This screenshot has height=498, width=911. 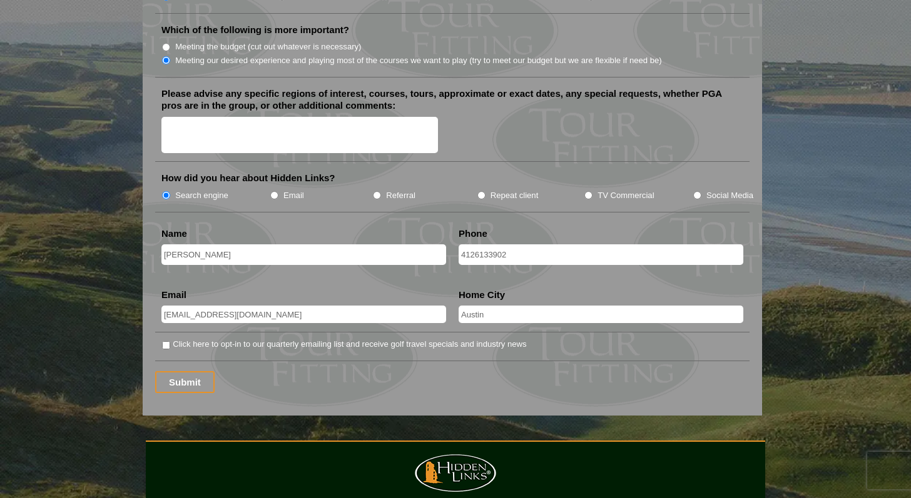 What do you see at coordinates (184, 382) in the screenshot?
I see `input: Submit` at bounding box center [184, 382].